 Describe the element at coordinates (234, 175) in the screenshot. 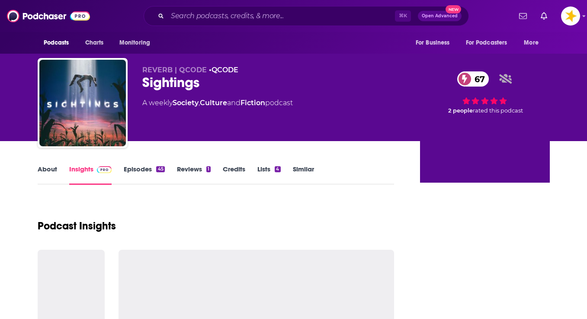

I see `a: Credits` at that location.